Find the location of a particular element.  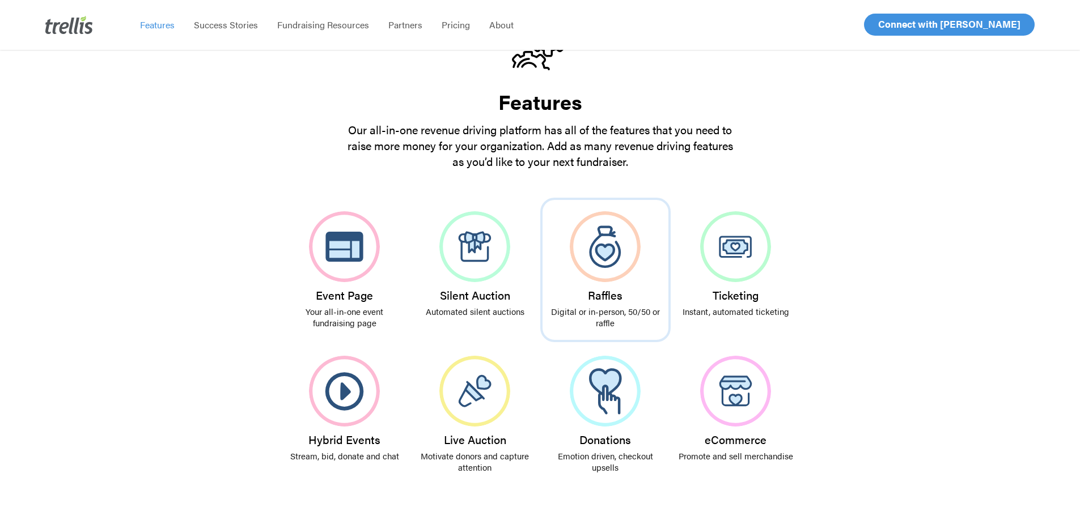

p: Promote and sell merchandise is located at coordinates (736, 456).